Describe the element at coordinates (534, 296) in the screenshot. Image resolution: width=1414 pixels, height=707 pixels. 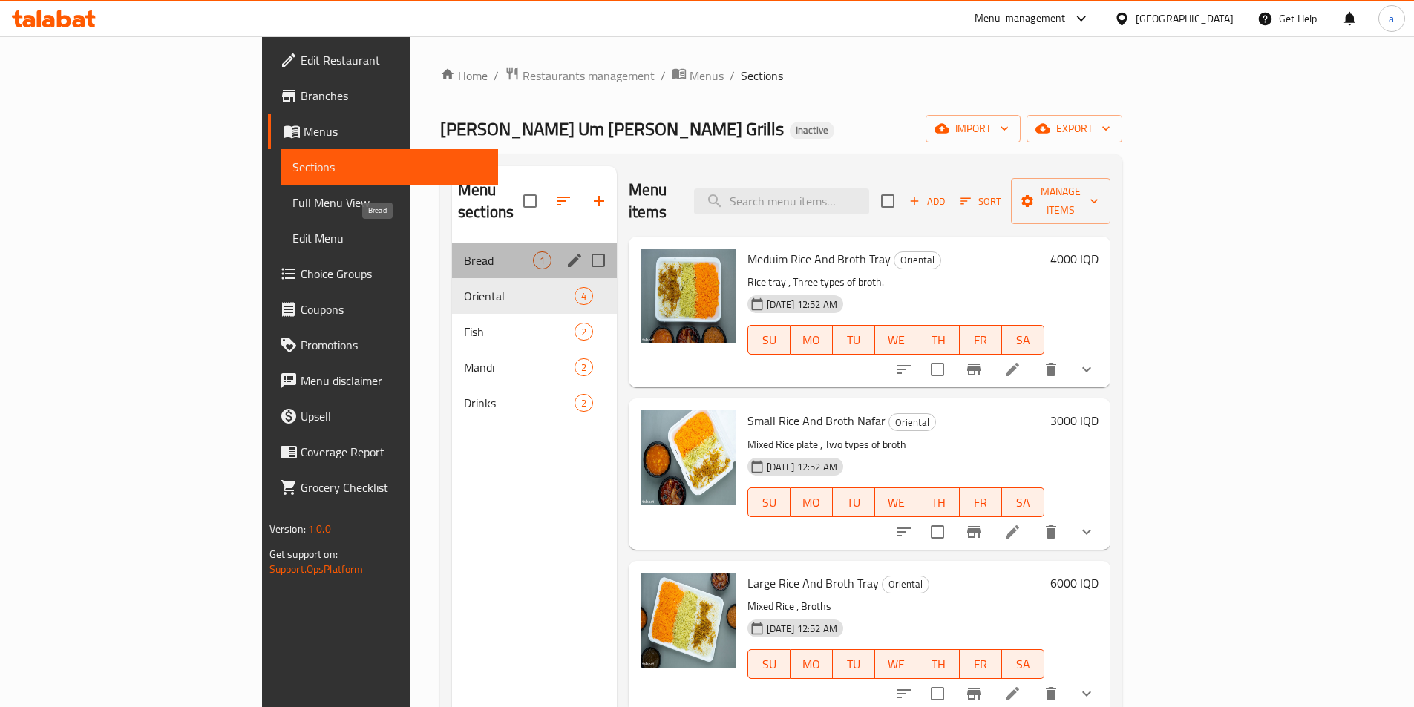
I see `div: Oriental4` at that location.